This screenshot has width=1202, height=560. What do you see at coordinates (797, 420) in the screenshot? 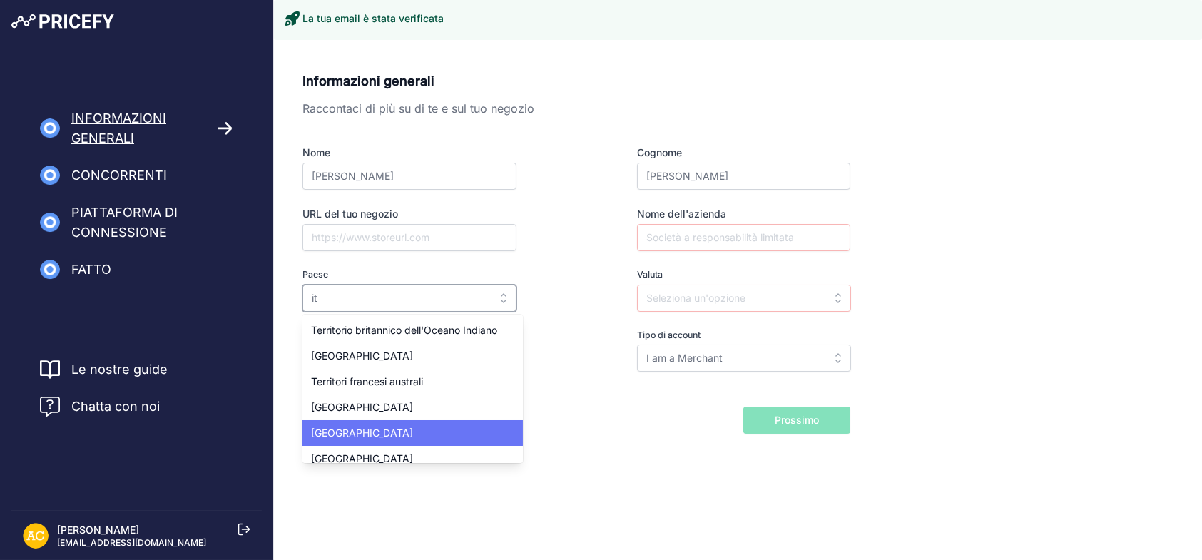
I see `font: Prossimo` at bounding box center [797, 420].